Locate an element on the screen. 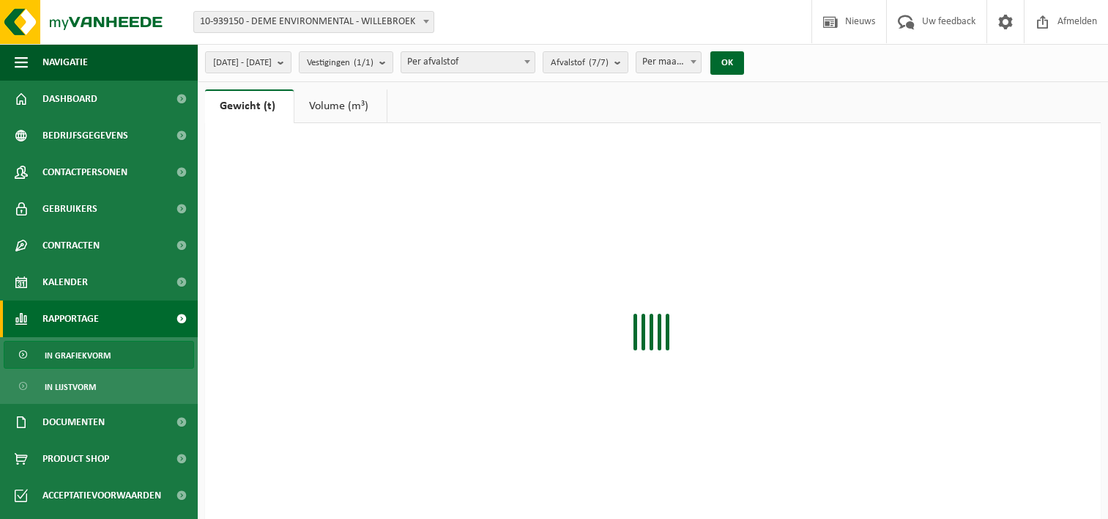 The image size is (1108, 519). span: Contactpersonen is located at coordinates (85, 172).